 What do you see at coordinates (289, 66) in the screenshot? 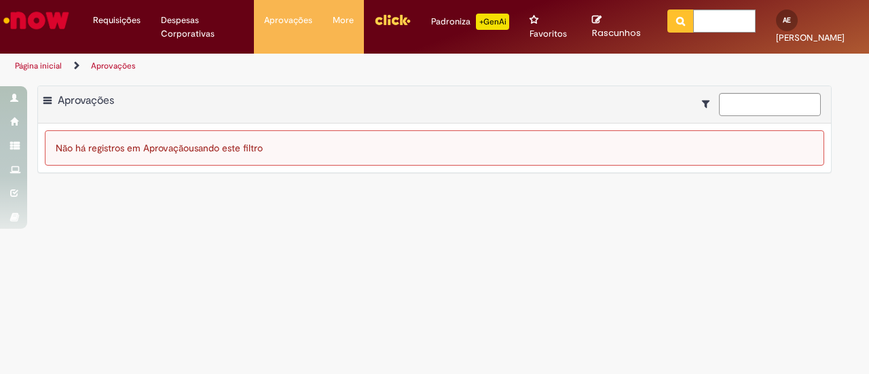
I see `ul: Trilhas de página` at bounding box center [289, 66].